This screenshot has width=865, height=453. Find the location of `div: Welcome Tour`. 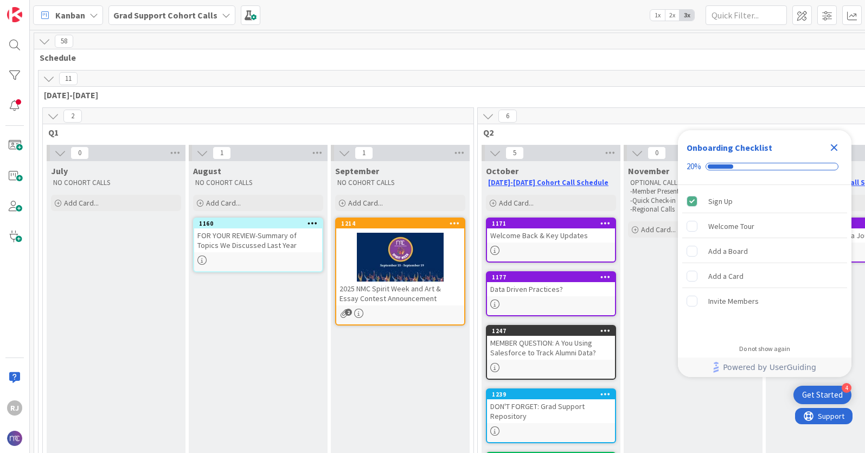

div: Welcome Tour is located at coordinates (731, 226).